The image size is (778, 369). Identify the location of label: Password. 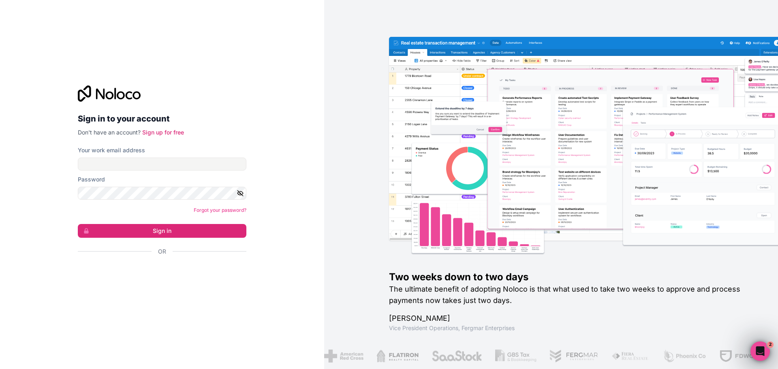
(91, 179).